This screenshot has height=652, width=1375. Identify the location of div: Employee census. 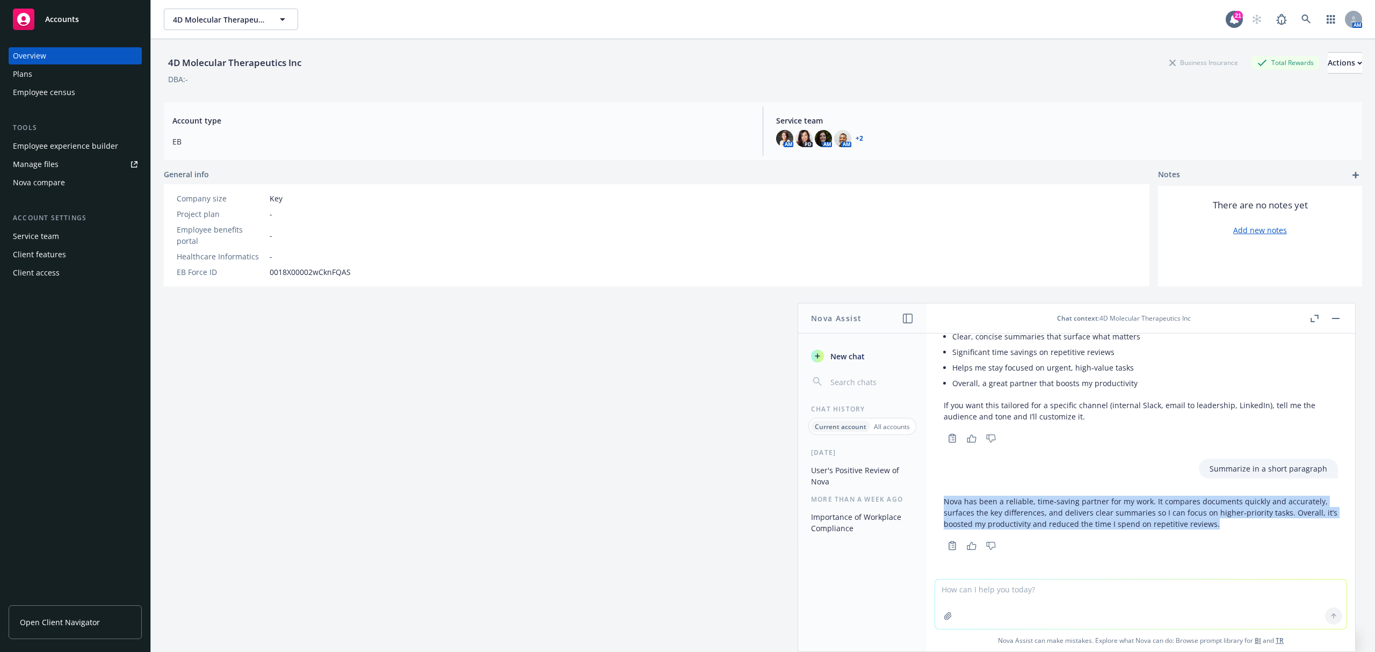
(44, 92).